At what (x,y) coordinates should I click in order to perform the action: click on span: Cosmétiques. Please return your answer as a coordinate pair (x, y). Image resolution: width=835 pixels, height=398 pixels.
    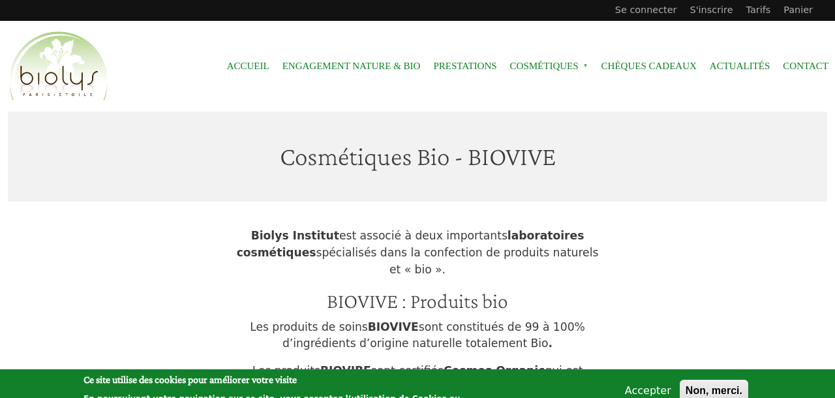
    Looking at the image, I should click on (550, 66).